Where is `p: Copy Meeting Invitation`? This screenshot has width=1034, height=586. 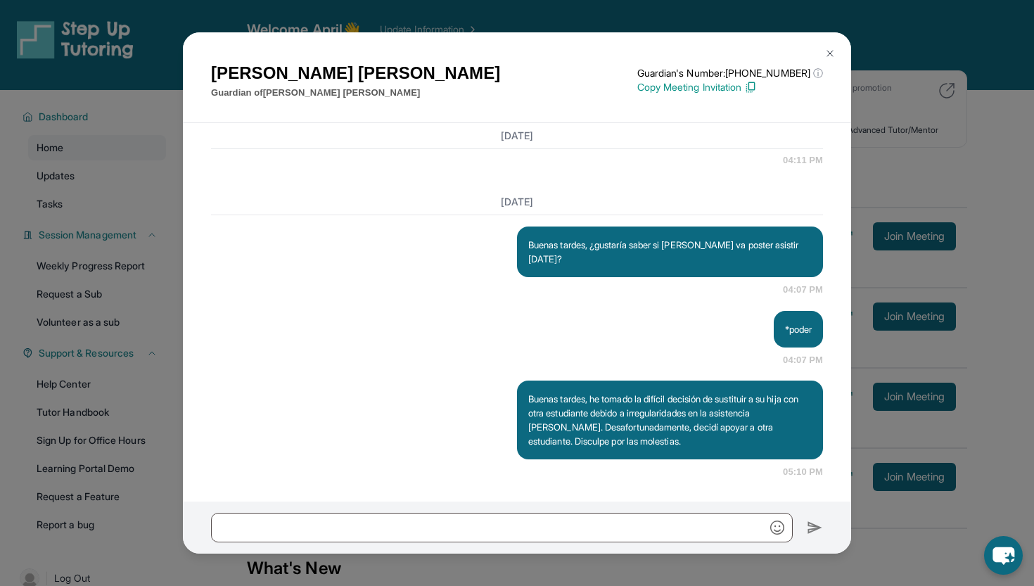
p: Copy Meeting Invitation is located at coordinates (730, 87).